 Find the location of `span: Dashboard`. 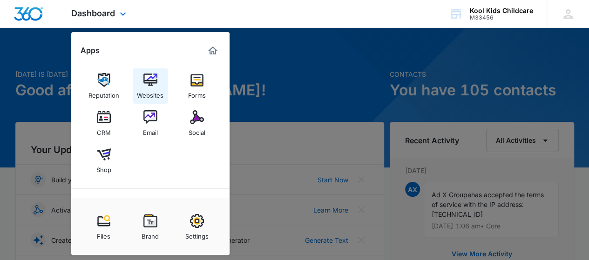

span: Dashboard is located at coordinates (93, 13).